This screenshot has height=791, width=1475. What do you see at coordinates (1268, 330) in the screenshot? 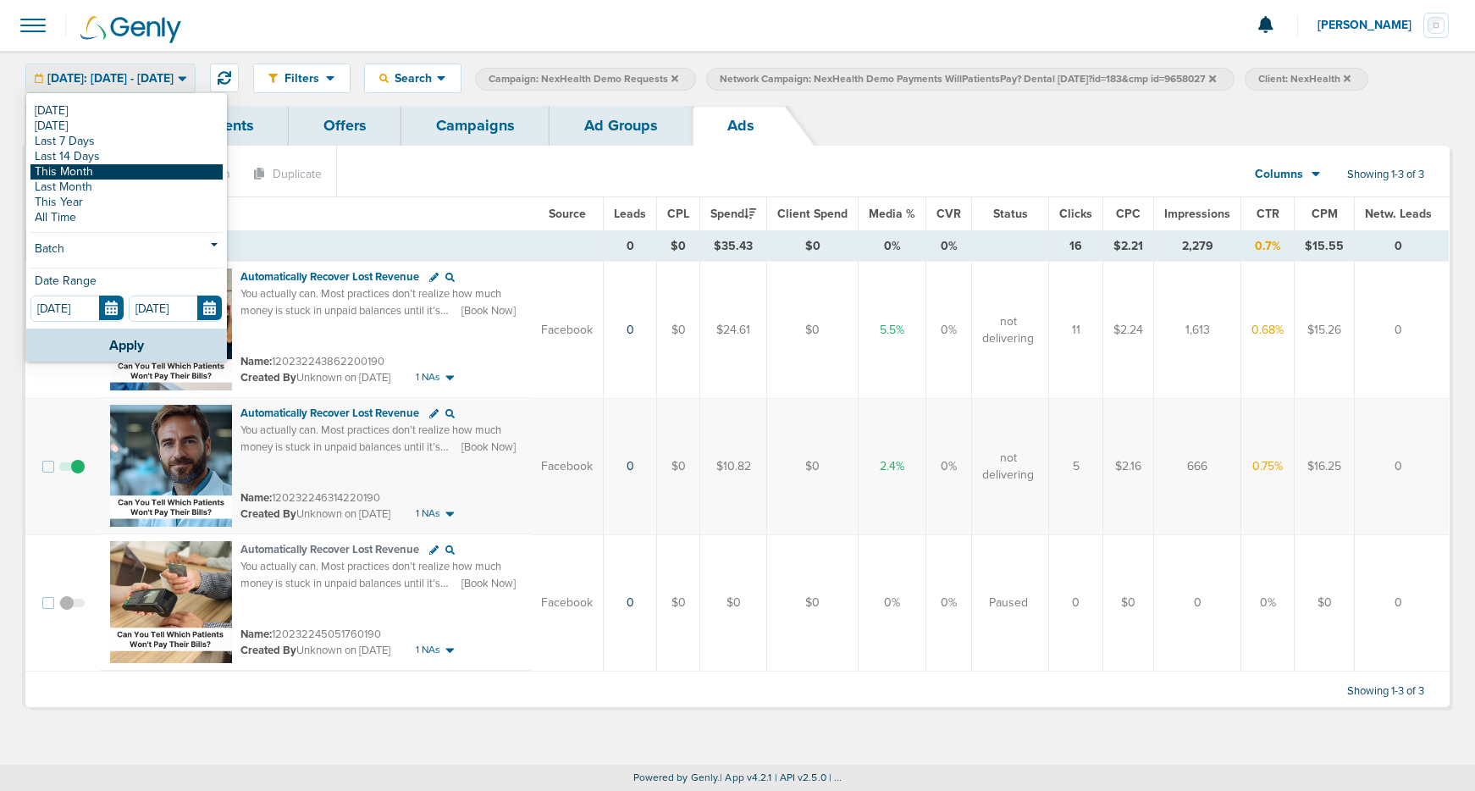
I see `td: 0.68%` at bounding box center [1268, 330].